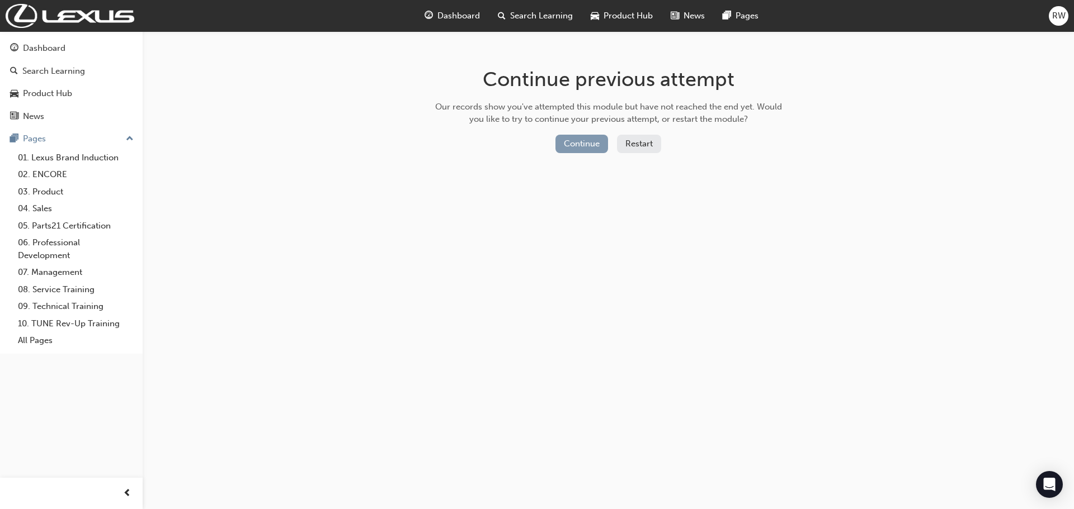 The image size is (1074, 509). What do you see at coordinates (694, 16) in the screenshot?
I see `span: News` at bounding box center [694, 16].